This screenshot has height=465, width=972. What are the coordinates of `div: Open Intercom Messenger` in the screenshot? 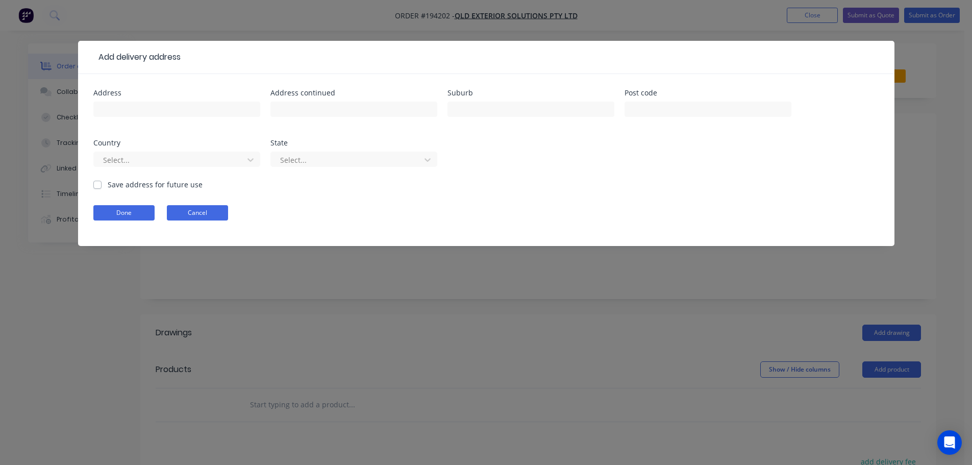 It's located at (950, 443).